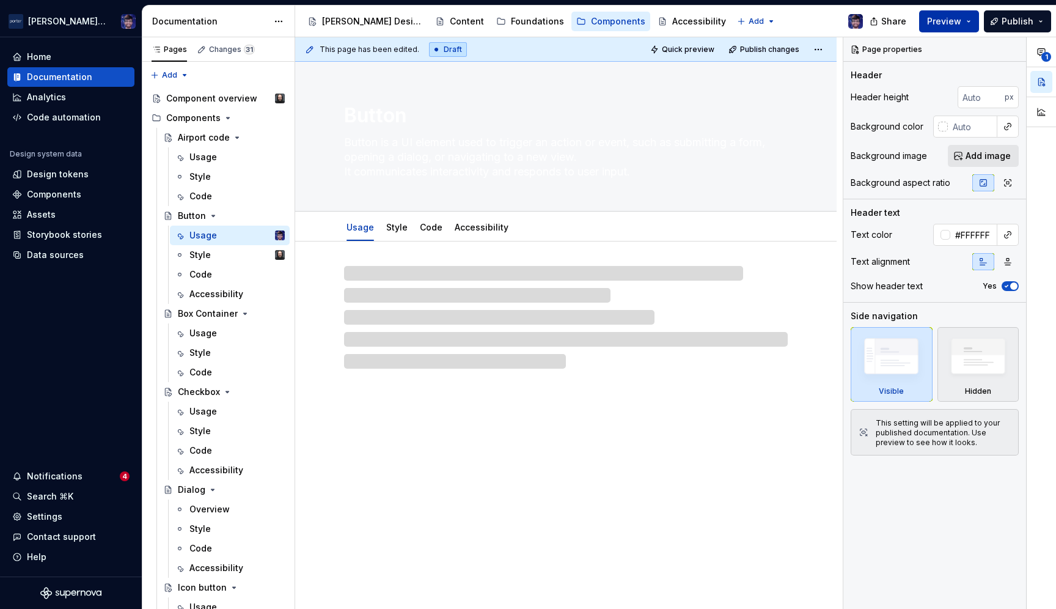  What do you see at coordinates (884, 316) in the screenshot?
I see `div: Side navigation` at bounding box center [884, 316].